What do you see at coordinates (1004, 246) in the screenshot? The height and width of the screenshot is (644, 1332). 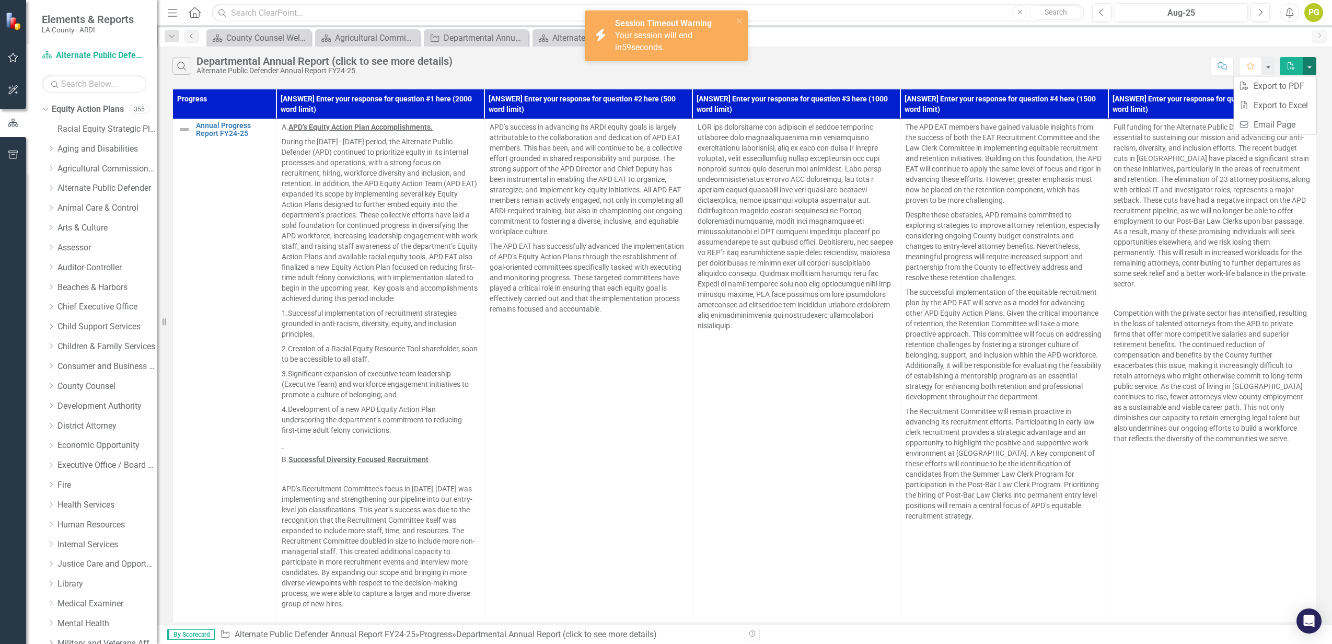 I see `p: Despite these obstacles, APD remains committed to exploring strategies to improve attorney retent...` at bounding box center [1004, 246].